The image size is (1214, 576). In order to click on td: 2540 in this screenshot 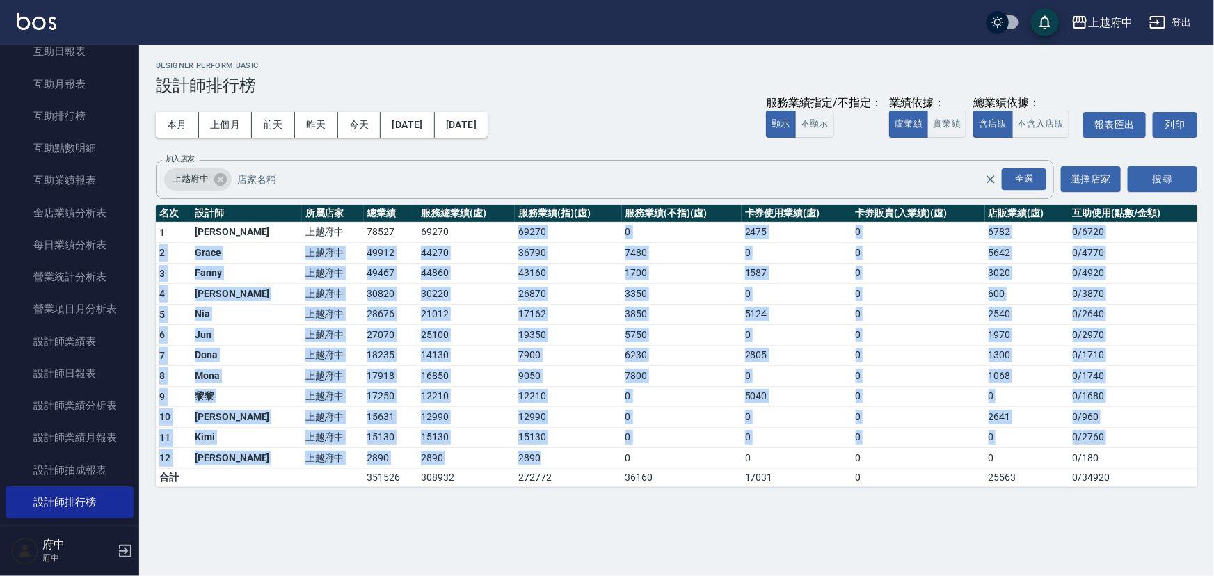, I will do `click(1027, 315)`.